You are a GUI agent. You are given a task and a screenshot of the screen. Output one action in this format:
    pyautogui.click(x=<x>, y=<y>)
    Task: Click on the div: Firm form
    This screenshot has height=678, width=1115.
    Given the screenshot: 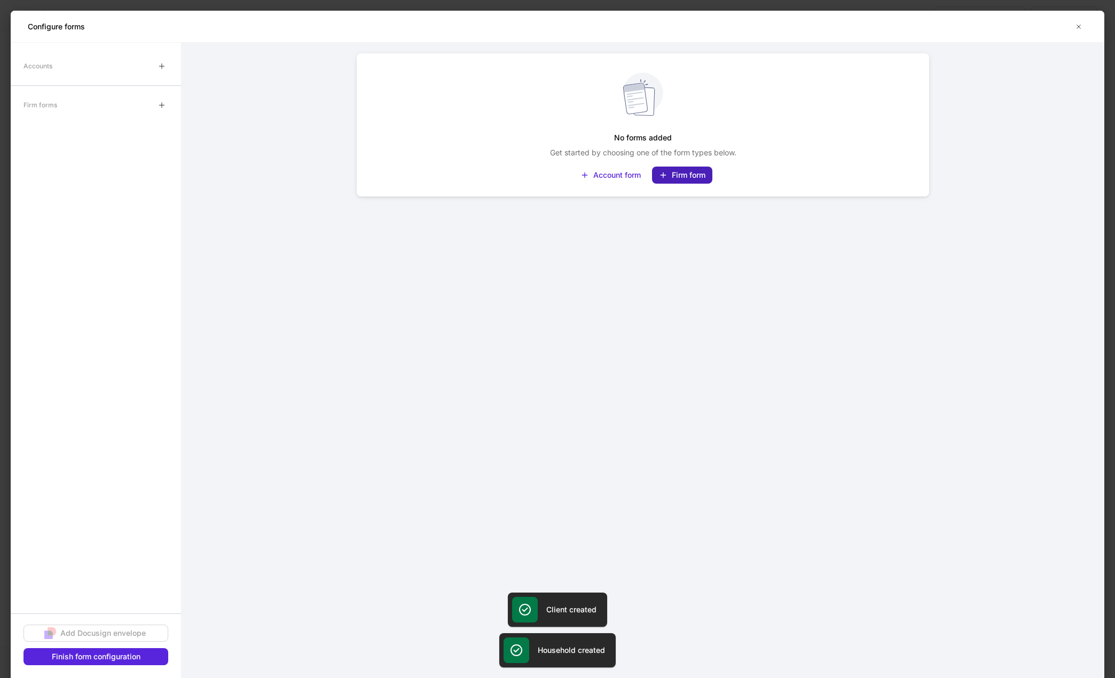 What is the action you would take?
    pyautogui.click(x=688, y=175)
    